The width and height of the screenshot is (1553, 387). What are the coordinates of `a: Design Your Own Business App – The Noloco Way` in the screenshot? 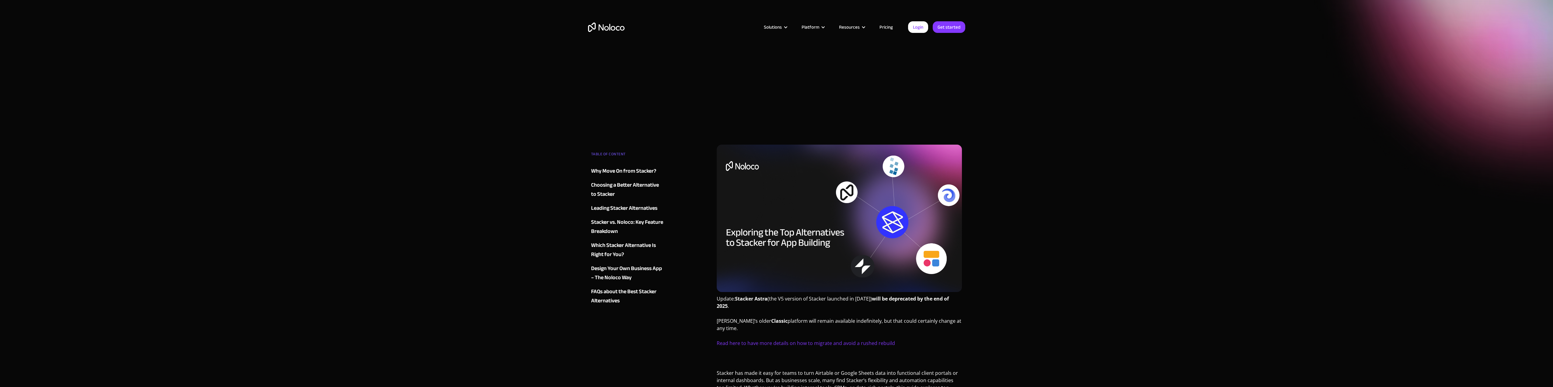 It's located at (628, 273).